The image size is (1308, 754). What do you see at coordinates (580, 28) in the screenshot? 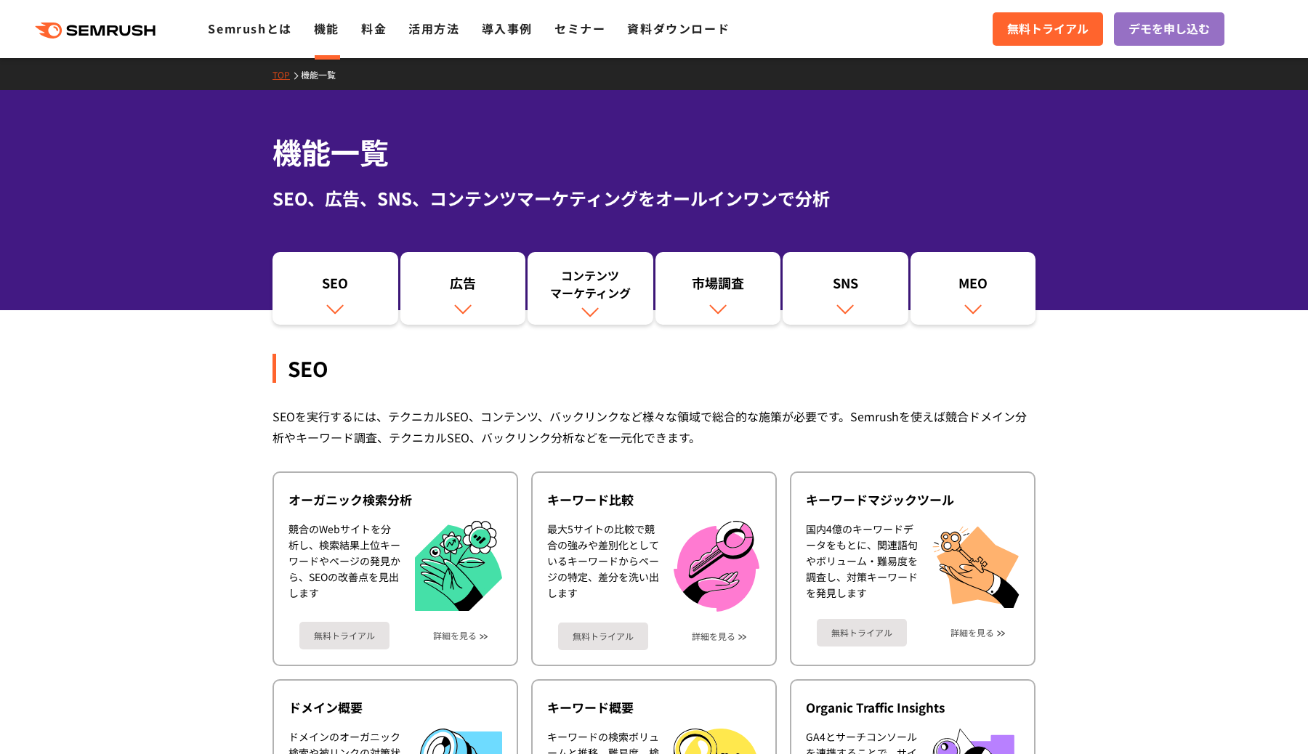
I see `a: セミナー` at bounding box center [580, 28].